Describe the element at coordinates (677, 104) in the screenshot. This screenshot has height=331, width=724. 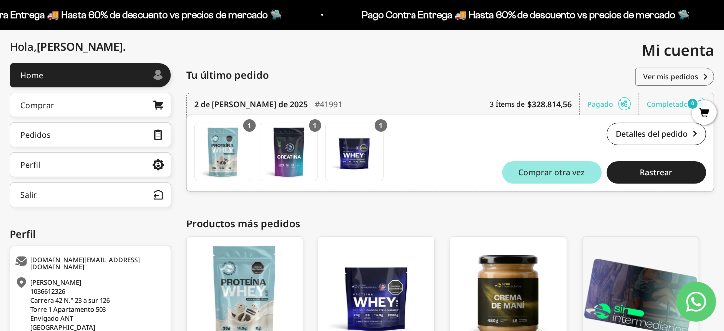
I see `div: Completado` at that location.